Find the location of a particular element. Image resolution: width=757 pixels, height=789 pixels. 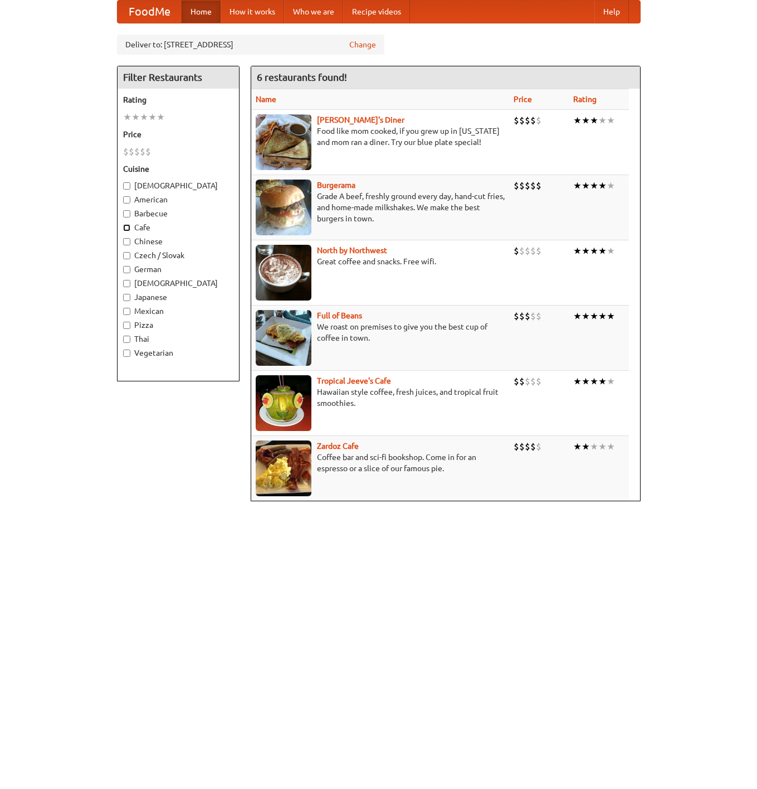

a: Who we are is located at coordinates (314, 12).